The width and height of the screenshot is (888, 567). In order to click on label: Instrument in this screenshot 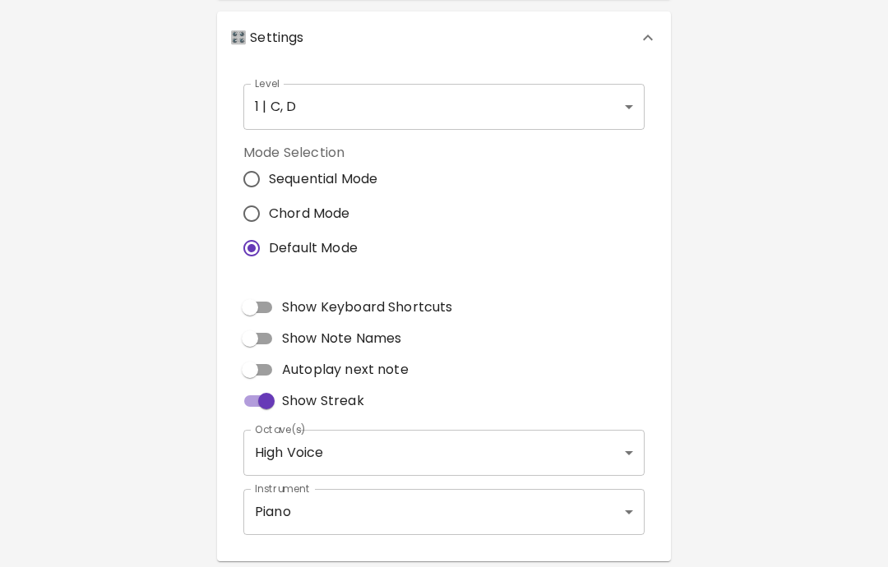, I will do `click(282, 488)`.